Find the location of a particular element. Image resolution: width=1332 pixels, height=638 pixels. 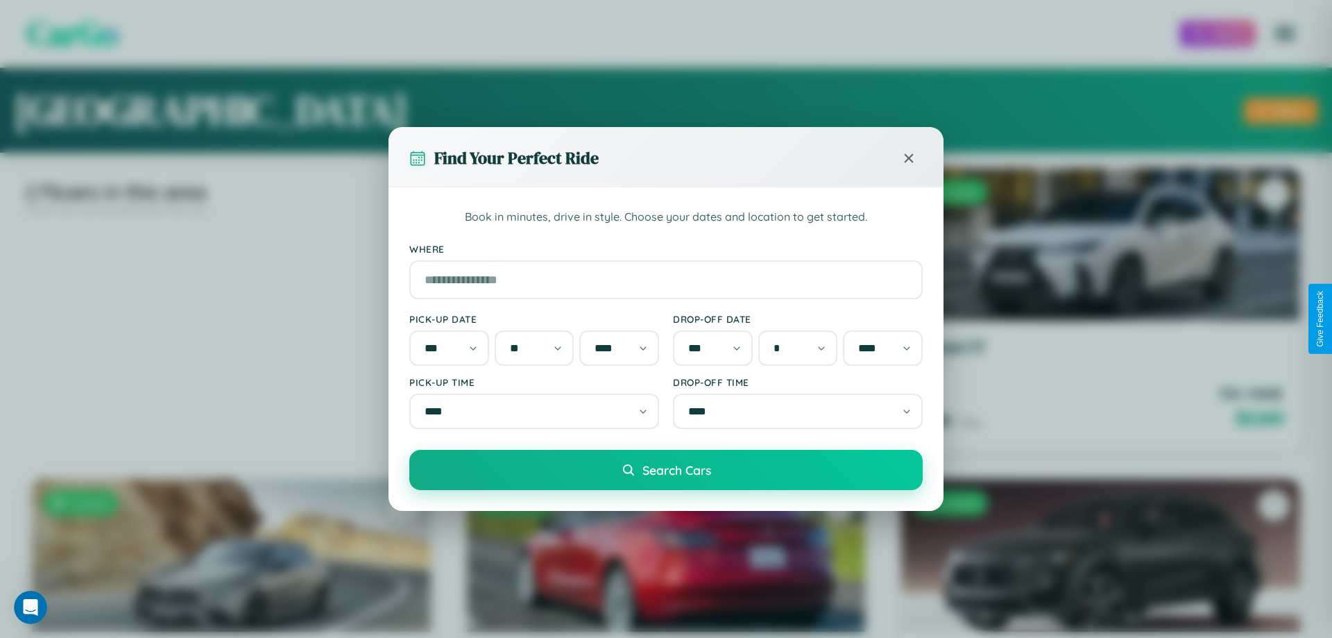

label: Pick-up Time is located at coordinates (534, 382).